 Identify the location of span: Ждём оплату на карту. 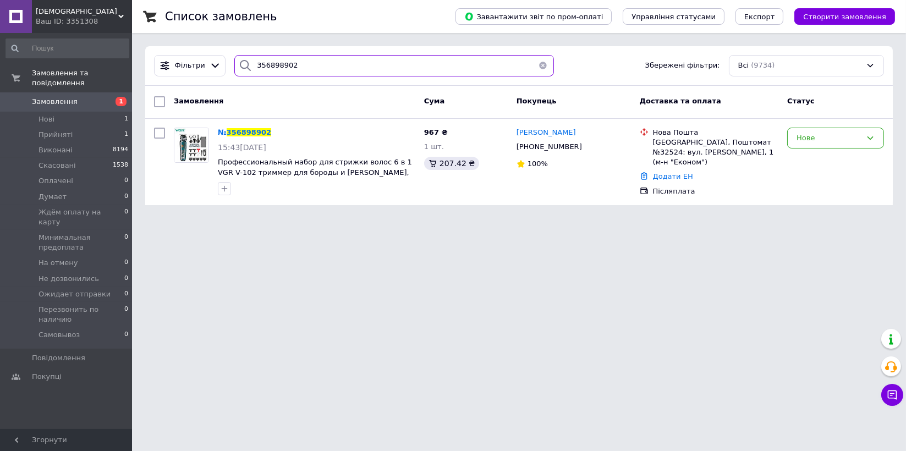
(81, 217).